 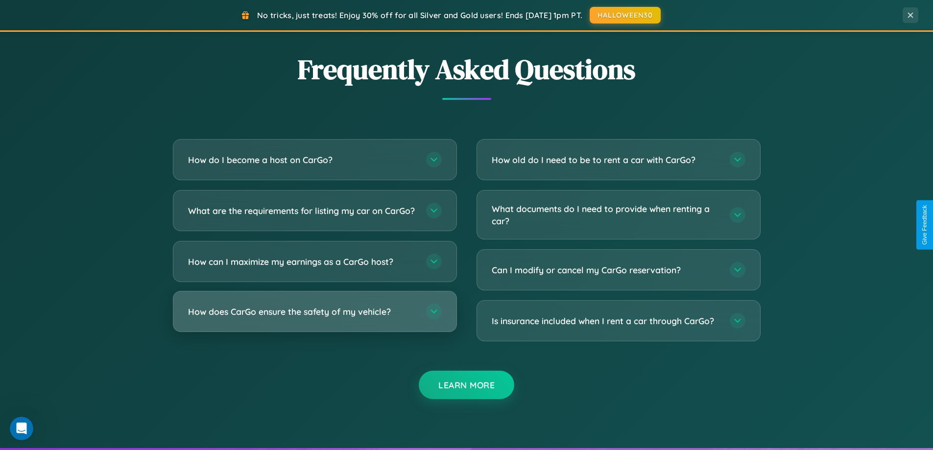 What do you see at coordinates (606, 321) in the screenshot?
I see `h3: Is insurance included when I rent a car through CarGo?` at bounding box center [606, 321].